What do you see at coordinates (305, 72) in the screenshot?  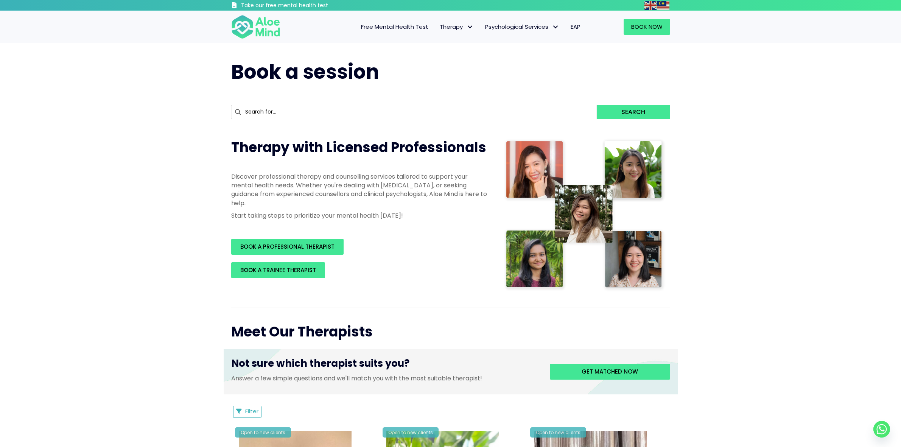 I see `span: Book a session` at bounding box center [305, 72].